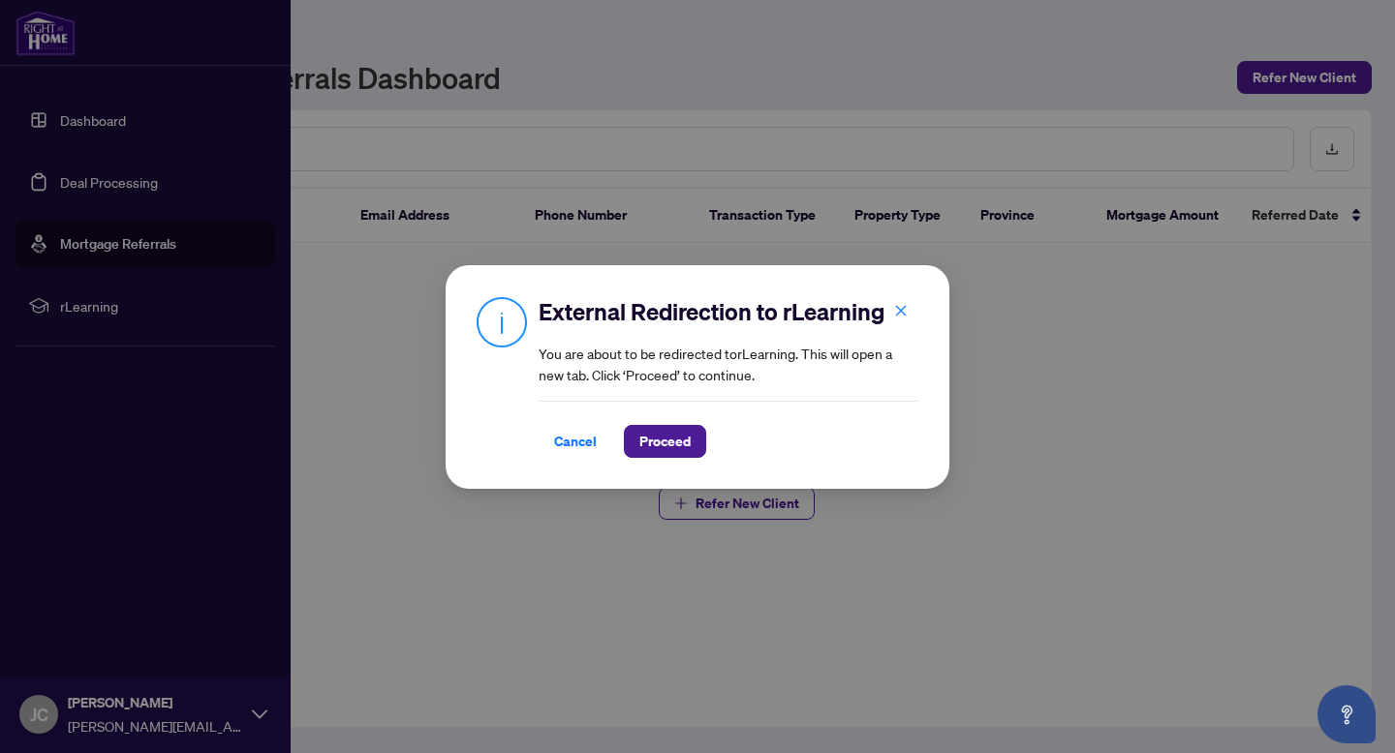  I want to click on button: Open asap, so click(1346, 715).